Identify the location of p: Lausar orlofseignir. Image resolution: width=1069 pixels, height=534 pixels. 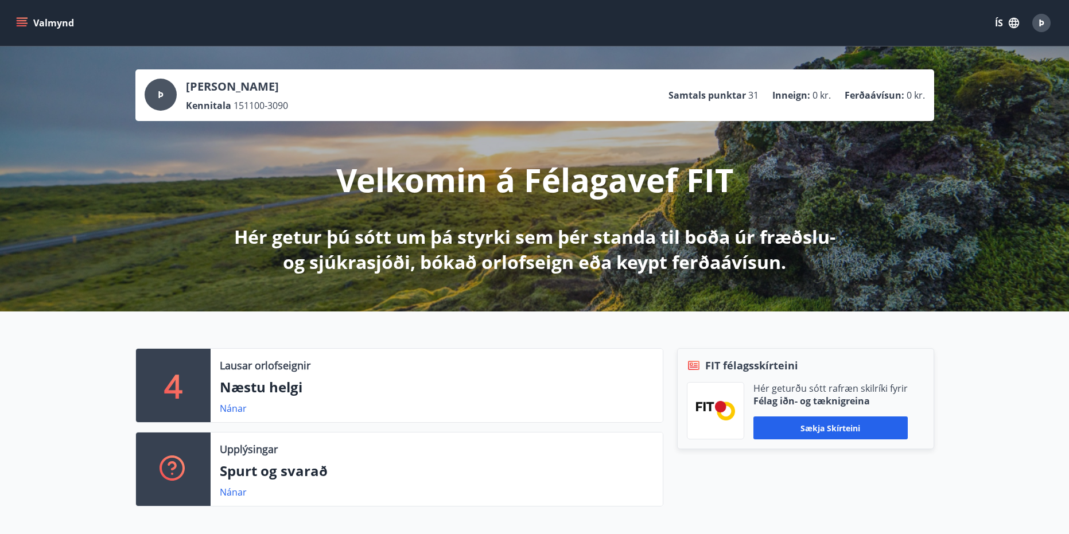
(265, 365).